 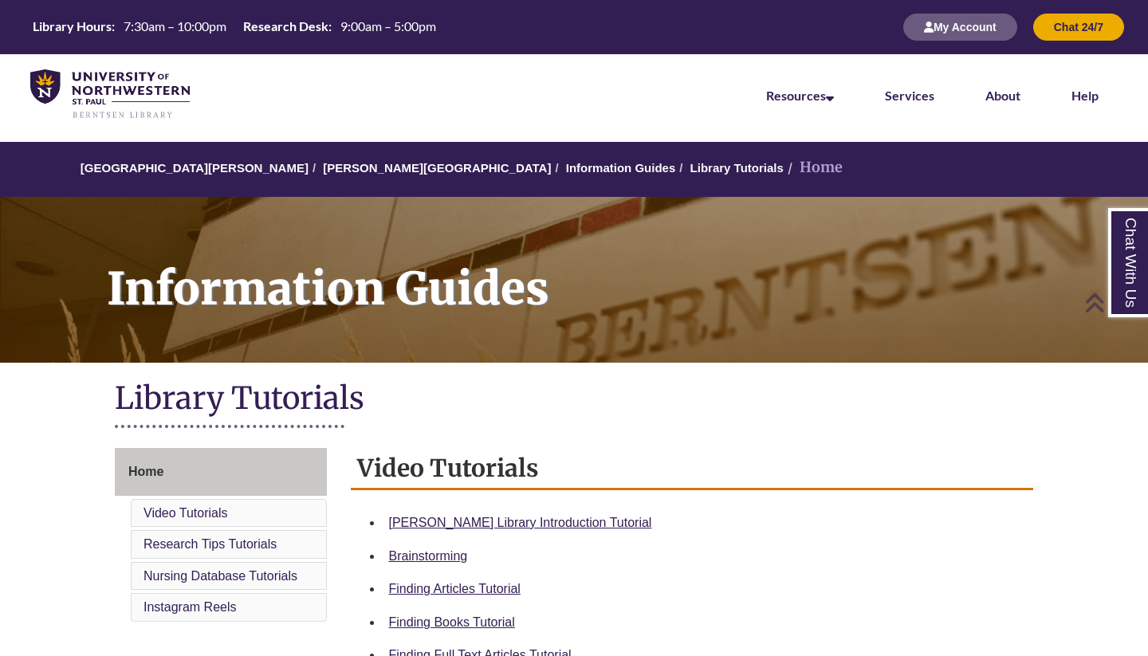 What do you see at coordinates (234, 27) in the screenshot?
I see `a: Hours Today` at bounding box center [234, 27].